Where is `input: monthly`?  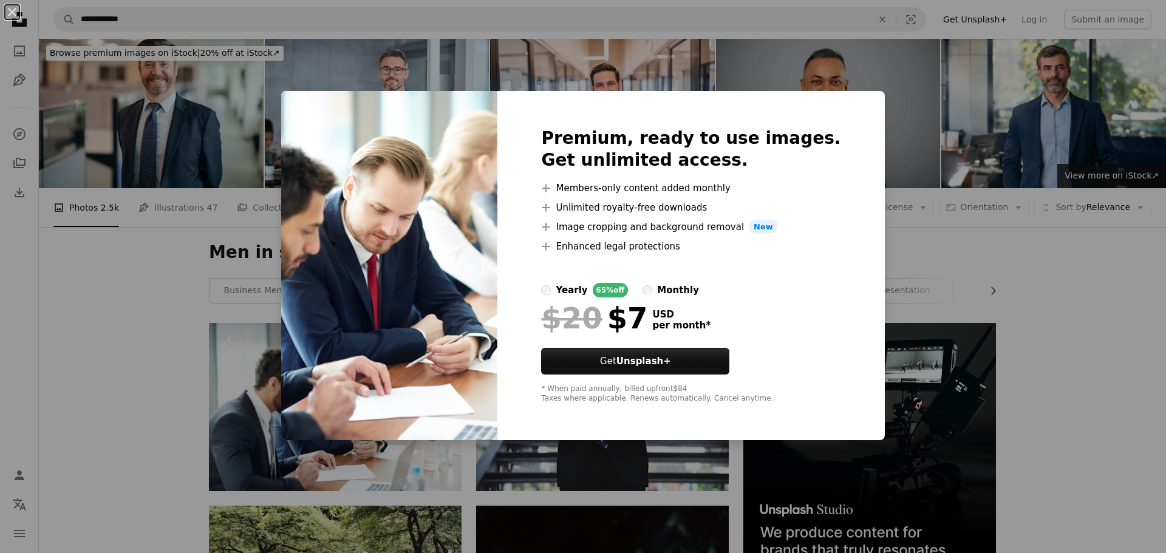 input: monthly is located at coordinates (648, 290).